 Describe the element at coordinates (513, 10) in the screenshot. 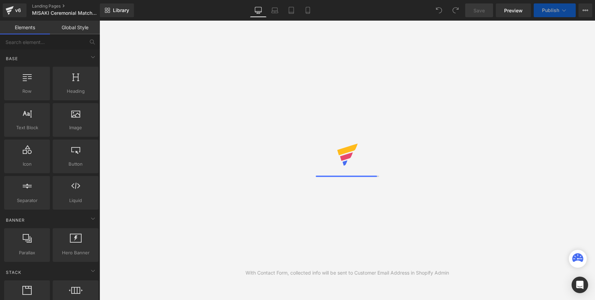

I see `span: Preview` at that location.